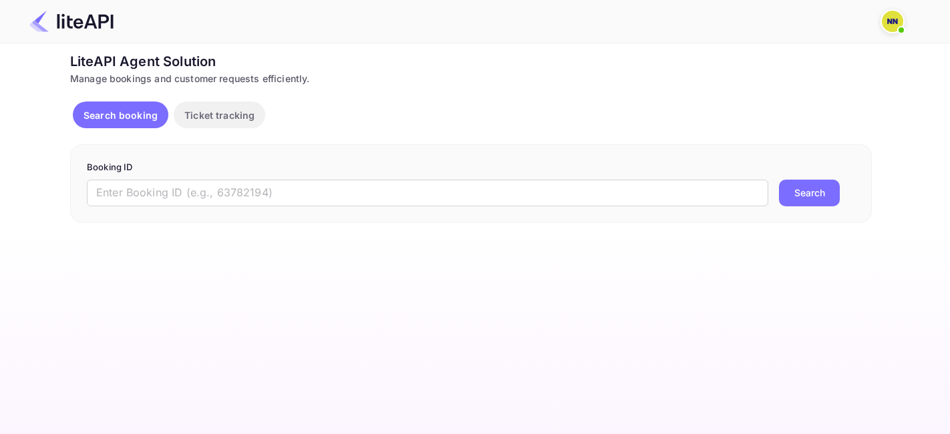 This screenshot has height=434, width=950. I want to click on input: Enter Booking ID (e.g., 63782194), so click(427, 193).